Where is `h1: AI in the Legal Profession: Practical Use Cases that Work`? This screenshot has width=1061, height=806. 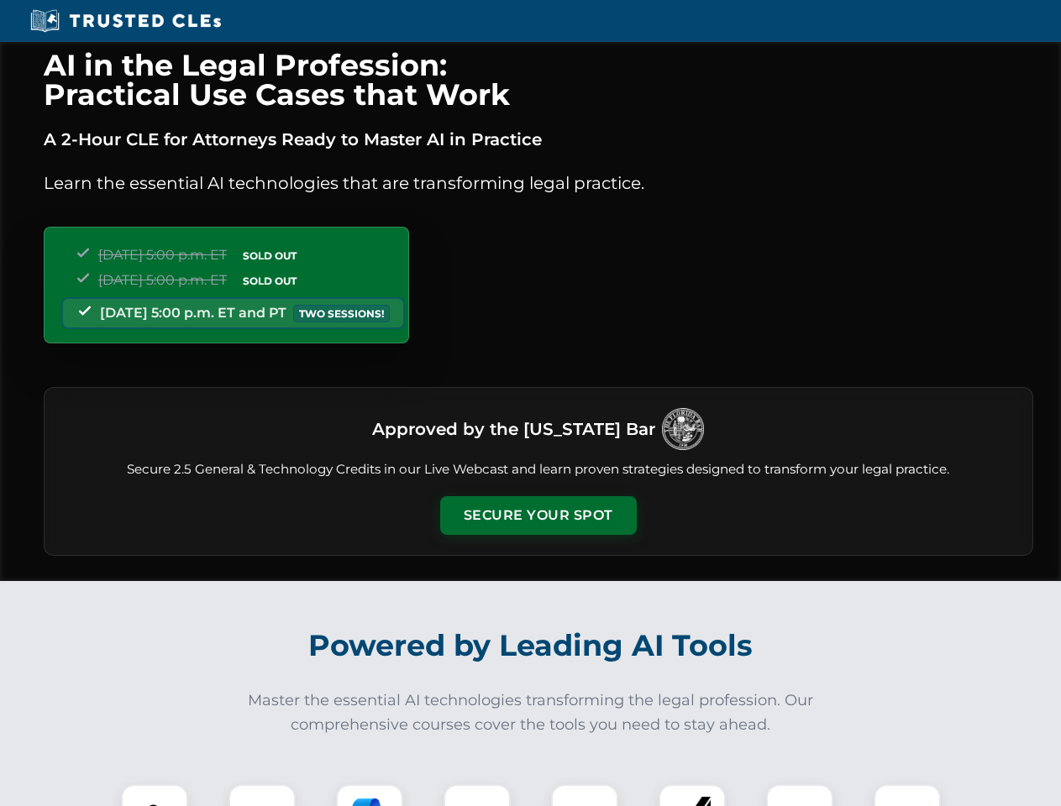
h1: AI in the Legal Profession: Practical Use Cases that Work is located at coordinates (538, 80).